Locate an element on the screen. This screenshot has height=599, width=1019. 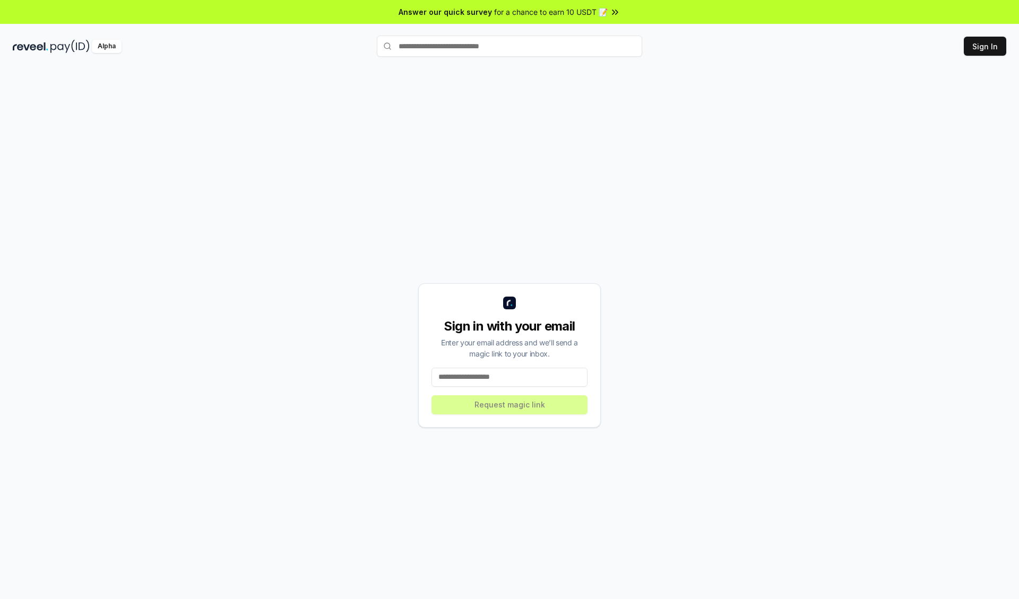
img: logo_small is located at coordinates (509, 303).